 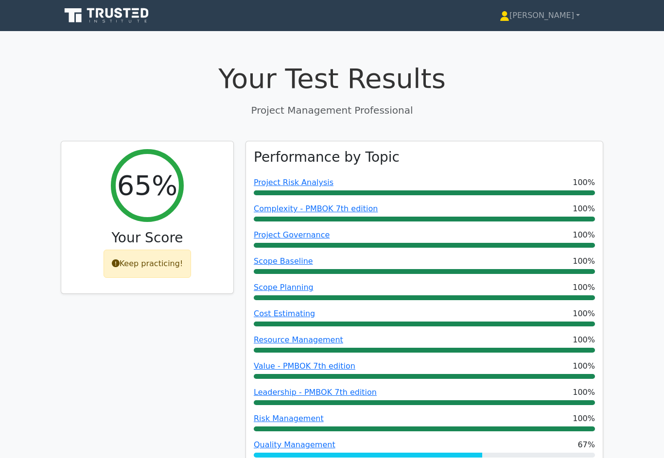 What do you see at coordinates (147, 264) in the screenshot?
I see `div: Keep practicing!` at bounding box center [147, 264].